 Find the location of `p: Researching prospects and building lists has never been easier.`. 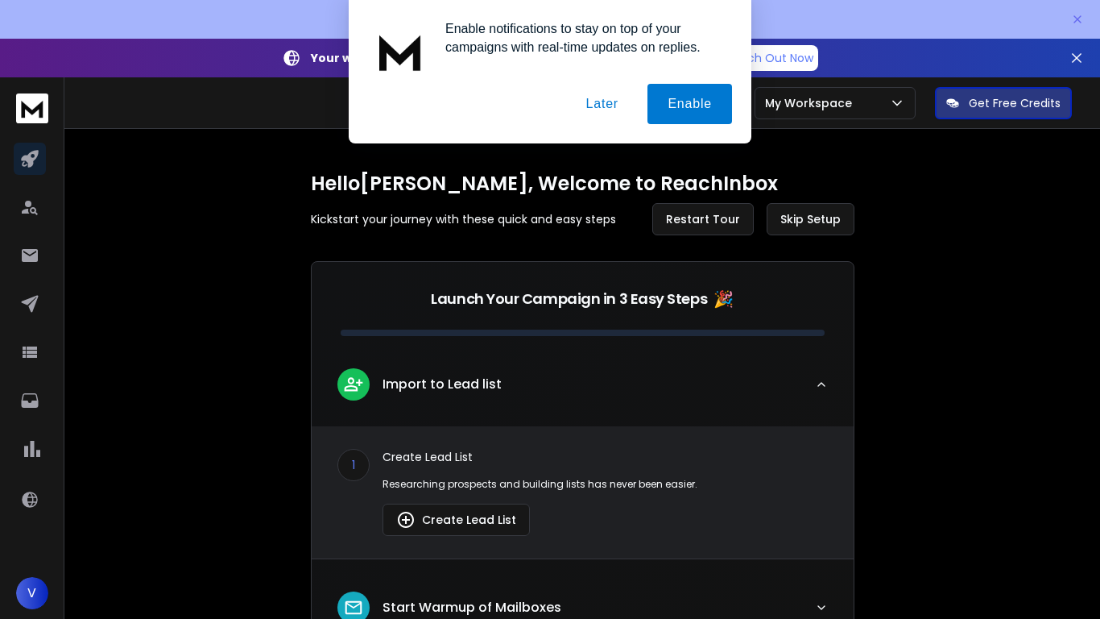

p: Researching prospects and building lists has never been easier. is located at coordinates (605, 484).